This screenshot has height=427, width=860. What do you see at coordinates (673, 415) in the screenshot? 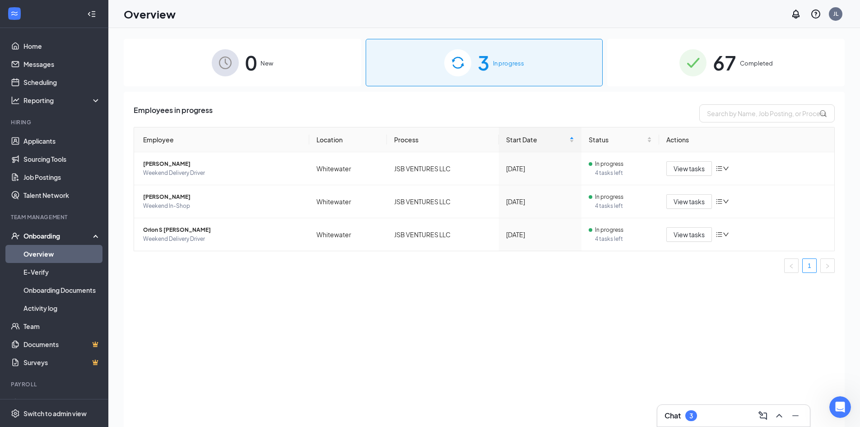
I see `h3: Chat` at bounding box center [673, 415].